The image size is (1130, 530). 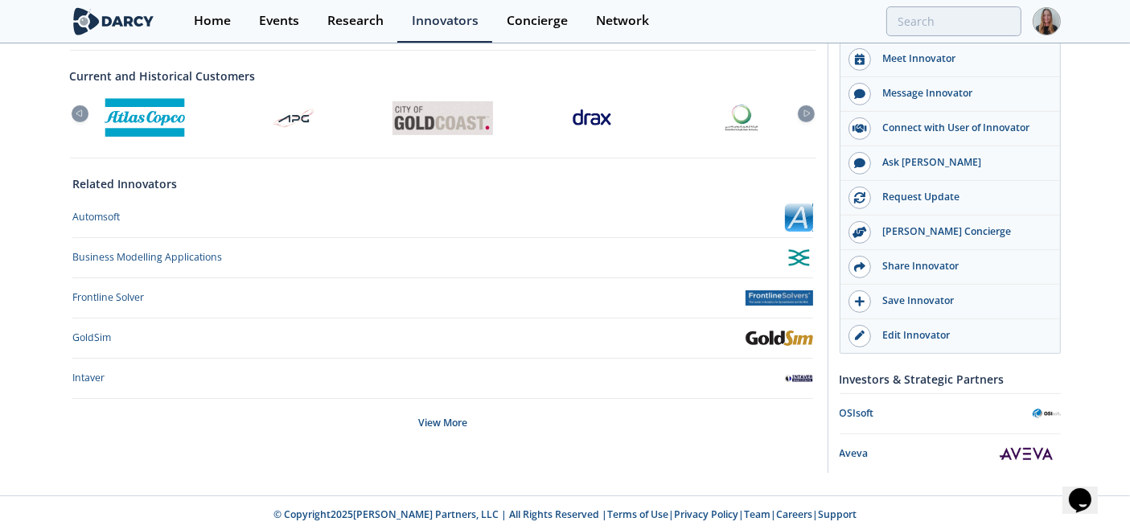 What do you see at coordinates (96, 217) in the screenshot?
I see `div: Automsoft` at bounding box center [96, 217].